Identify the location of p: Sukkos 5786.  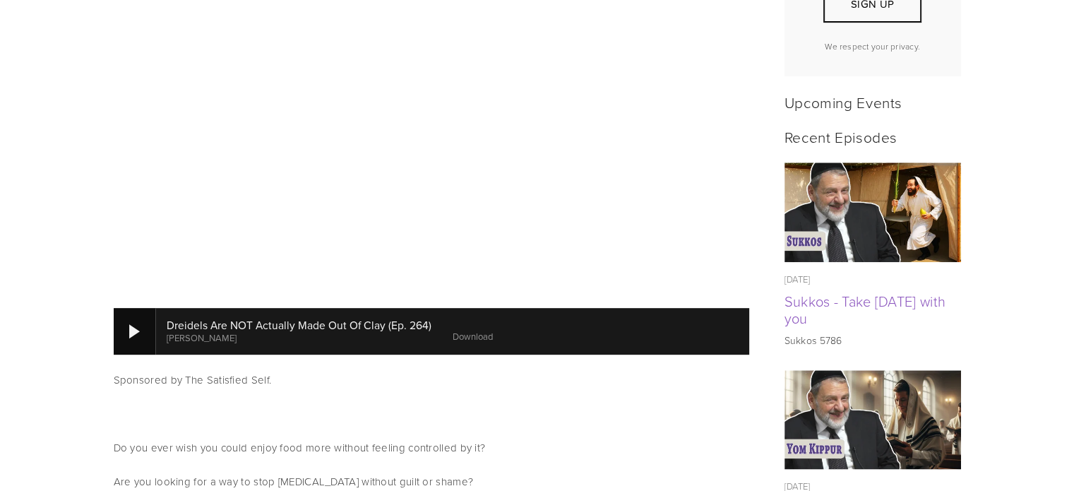
(873, 340).